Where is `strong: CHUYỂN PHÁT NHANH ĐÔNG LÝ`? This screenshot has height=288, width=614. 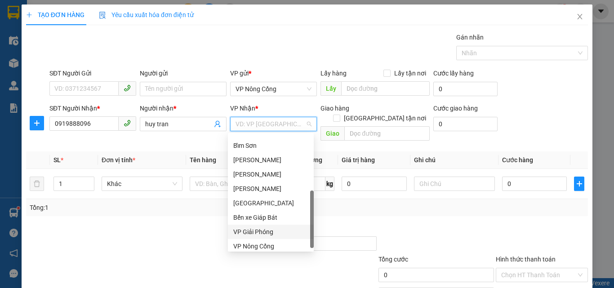
strong: CHUYỂN PHÁT NHANH ĐÔNG LÝ is located at coordinates (47, 22).